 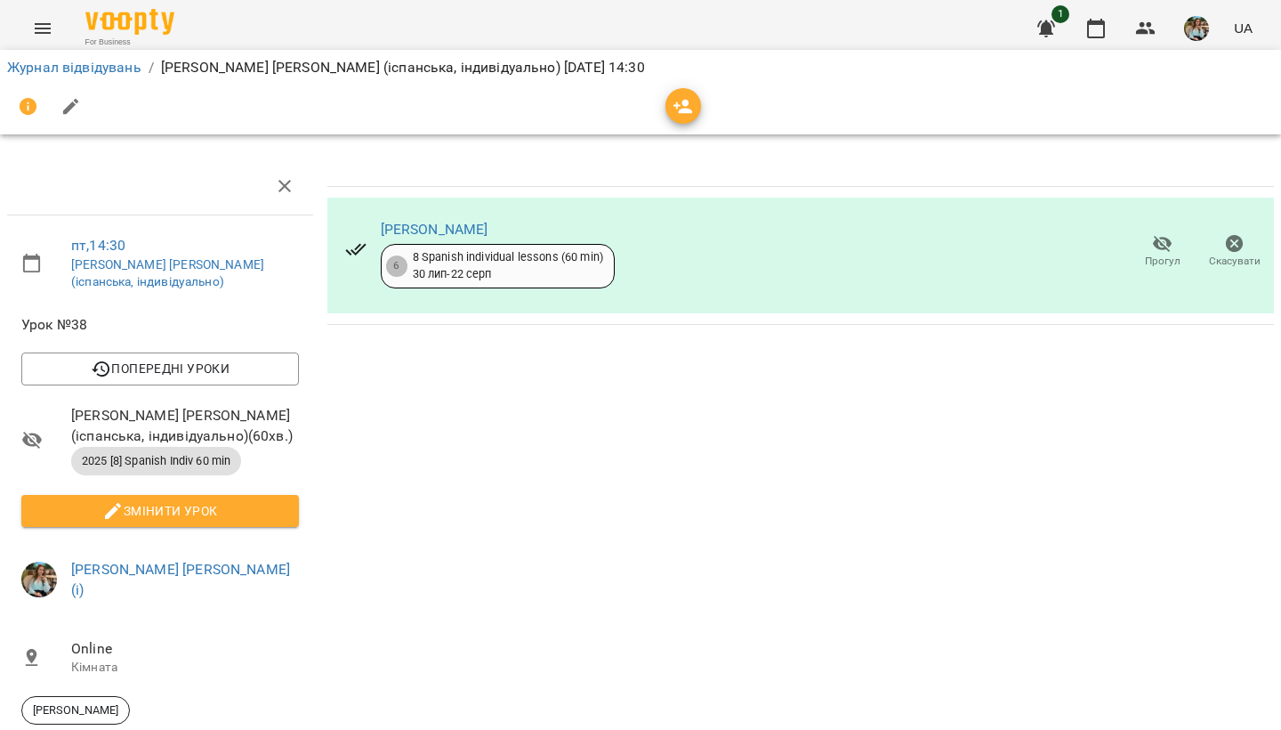 What do you see at coordinates (508, 265) in the screenshot?
I see `div: 8 Spanish individual lessons (60 min) 30 лип - 22 серп` at bounding box center [508, 265].